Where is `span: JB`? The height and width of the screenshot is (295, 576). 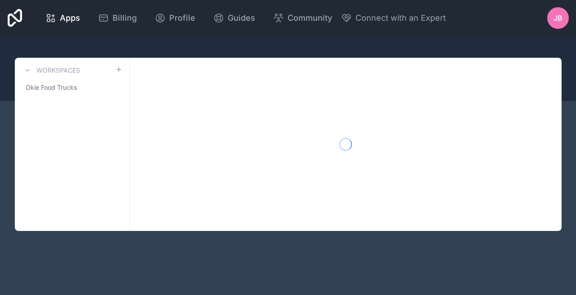 span: JB is located at coordinates (558, 18).